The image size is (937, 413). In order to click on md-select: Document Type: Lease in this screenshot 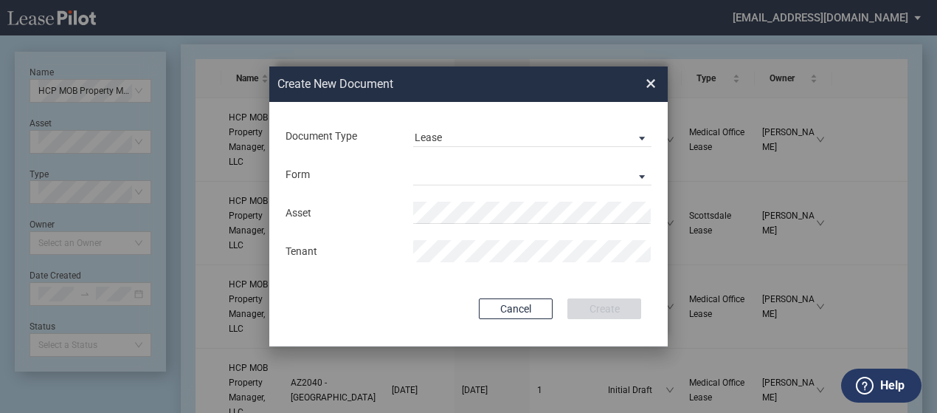, I will do `click(532, 136)`.